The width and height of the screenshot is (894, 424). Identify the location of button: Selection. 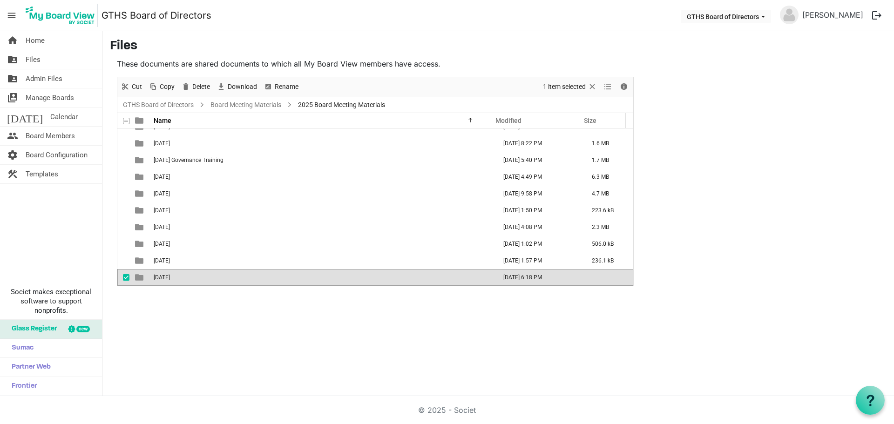
(570, 87).